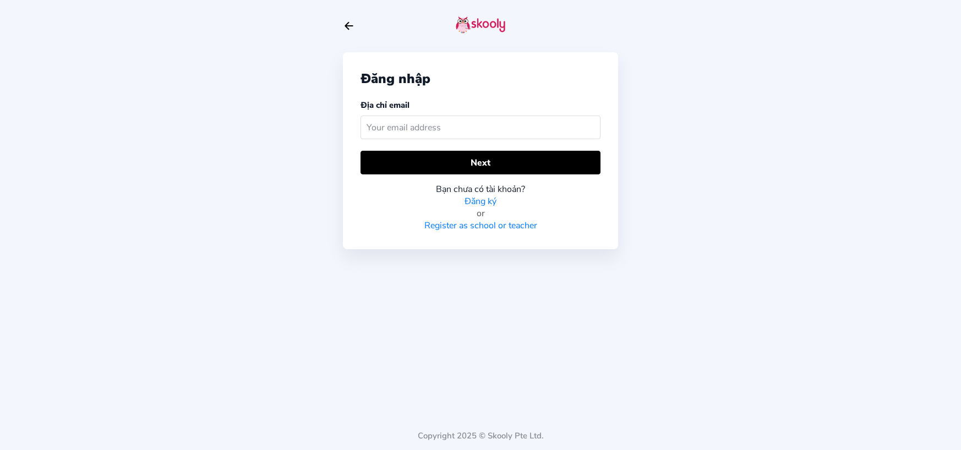 This screenshot has width=961, height=450. I want to click on input: Your email address, so click(481, 127).